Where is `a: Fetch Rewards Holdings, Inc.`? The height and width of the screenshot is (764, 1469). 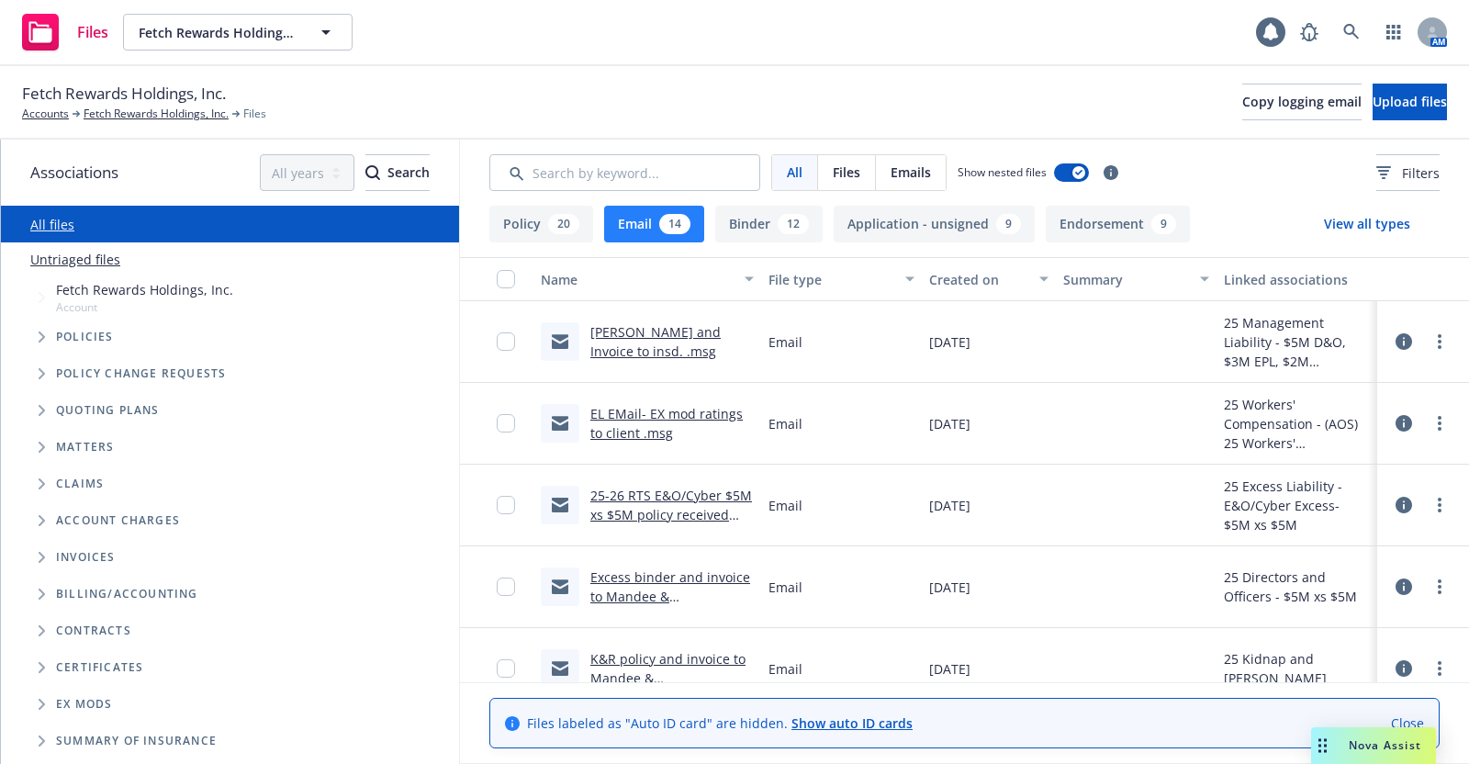 a: Fetch Rewards Holdings, Inc. is located at coordinates (156, 114).